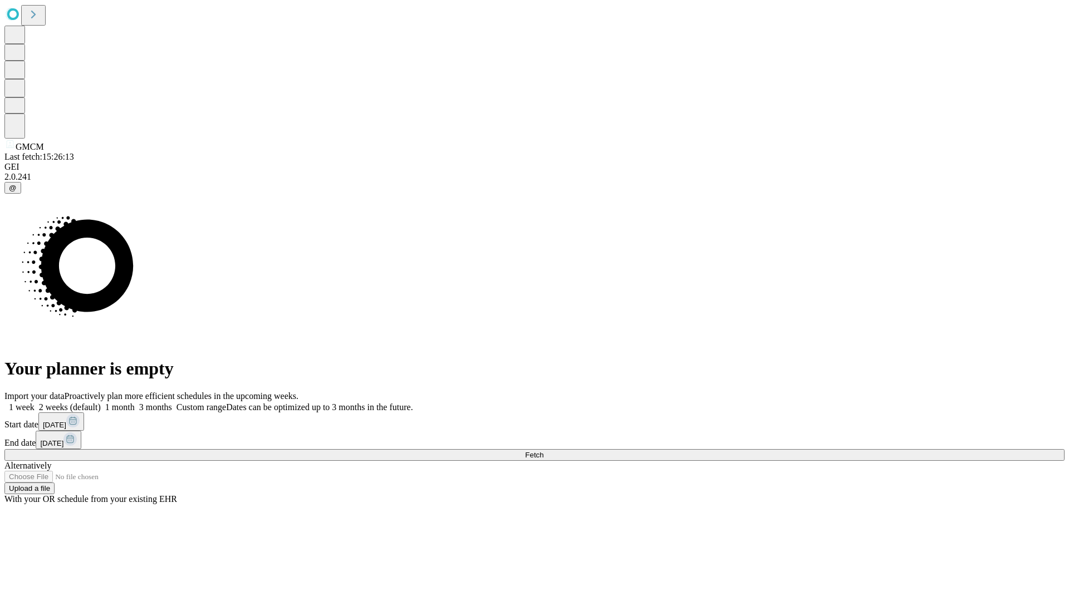 The height and width of the screenshot is (601, 1069). Describe the element at coordinates (35, 396) in the screenshot. I see `span: Import your data` at that location.